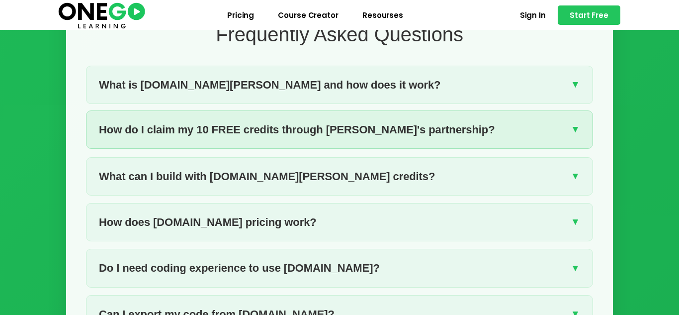  What do you see at coordinates (308, 15) in the screenshot?
I see `a: Course Creator` at bounding box center [308, 15].